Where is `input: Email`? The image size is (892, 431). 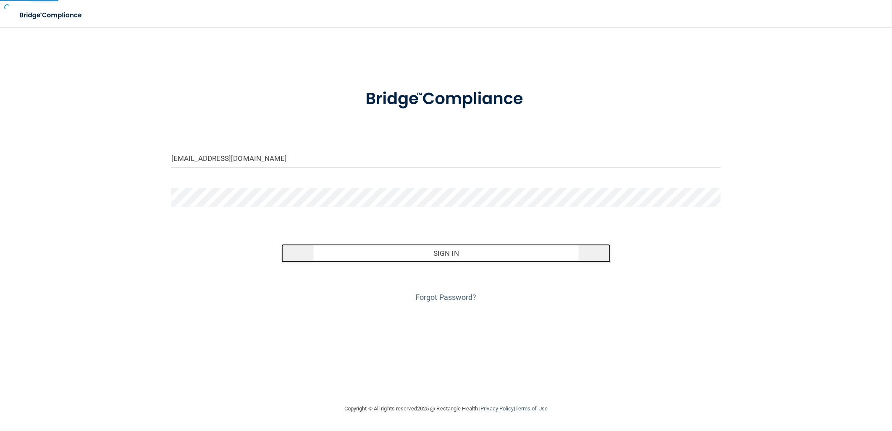 input: Email is located at coordinates (446, 158).